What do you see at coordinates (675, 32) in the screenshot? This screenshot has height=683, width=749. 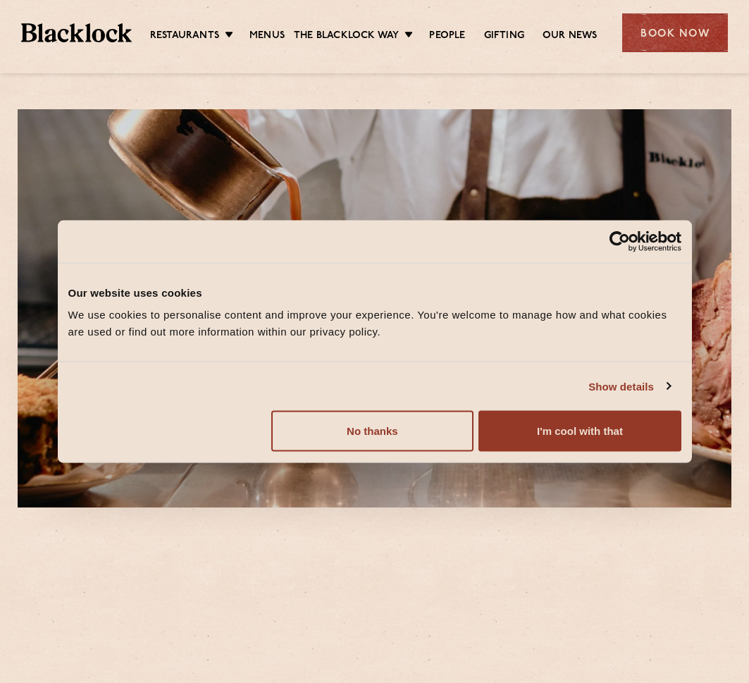 I see `div: Book Now` at bounding box center [675, 32].